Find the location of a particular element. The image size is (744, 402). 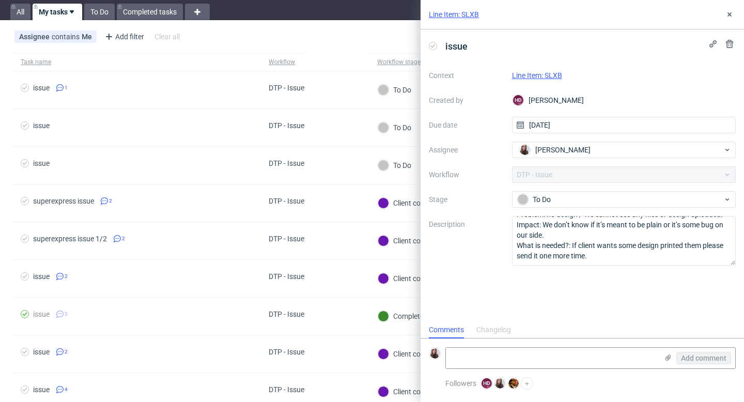

a: My tasks is located at coordinates (57, 12).